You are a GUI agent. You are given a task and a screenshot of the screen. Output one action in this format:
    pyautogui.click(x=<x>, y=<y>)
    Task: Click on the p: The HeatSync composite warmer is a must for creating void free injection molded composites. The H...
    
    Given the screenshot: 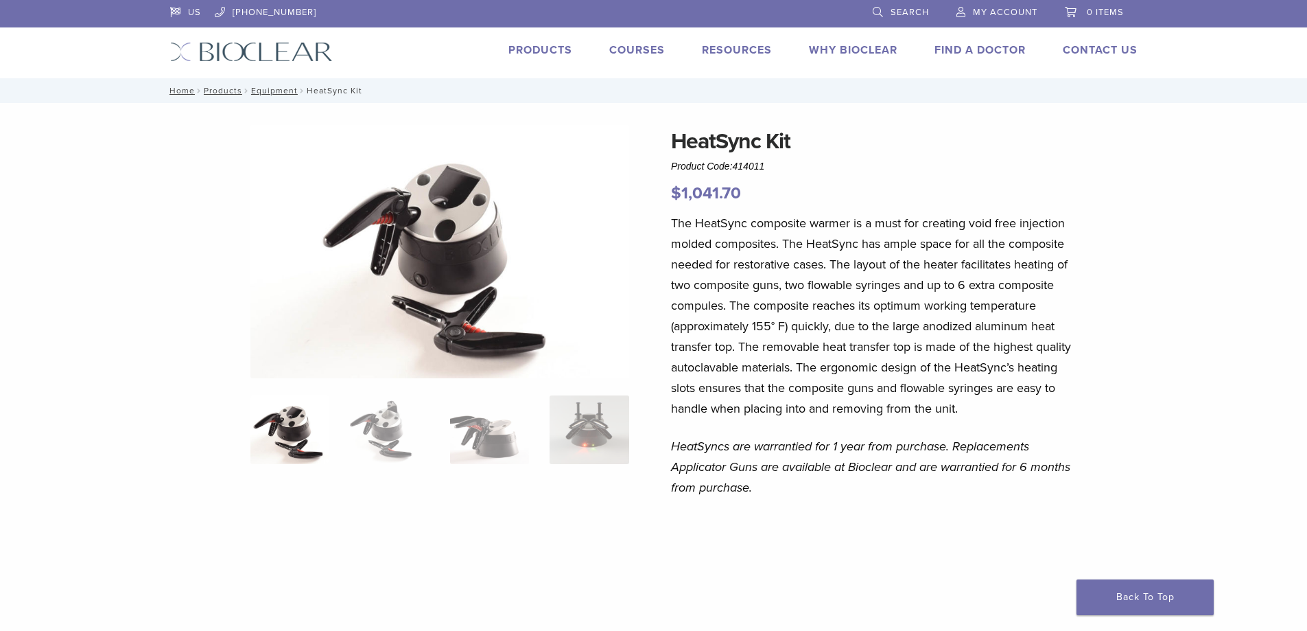 What is the action you would take?
    pyautogui.click(x=873, y=316)
    